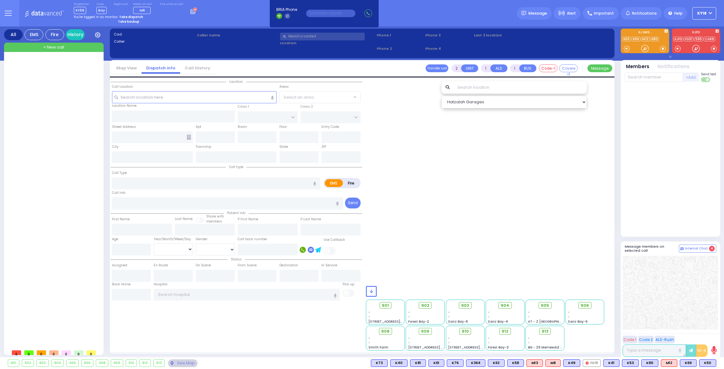 This screenshot has height=369, width=724. I want to click on label: Entry Code, so click(330, 127).